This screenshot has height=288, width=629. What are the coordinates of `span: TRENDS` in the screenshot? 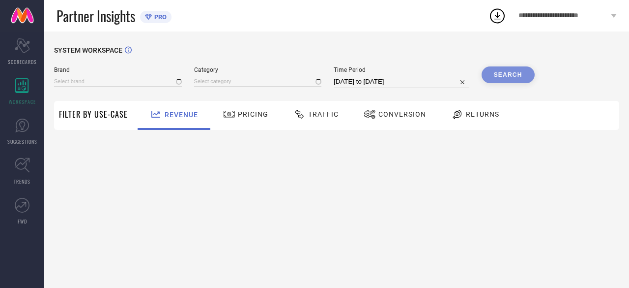 It's located at (22, 181).